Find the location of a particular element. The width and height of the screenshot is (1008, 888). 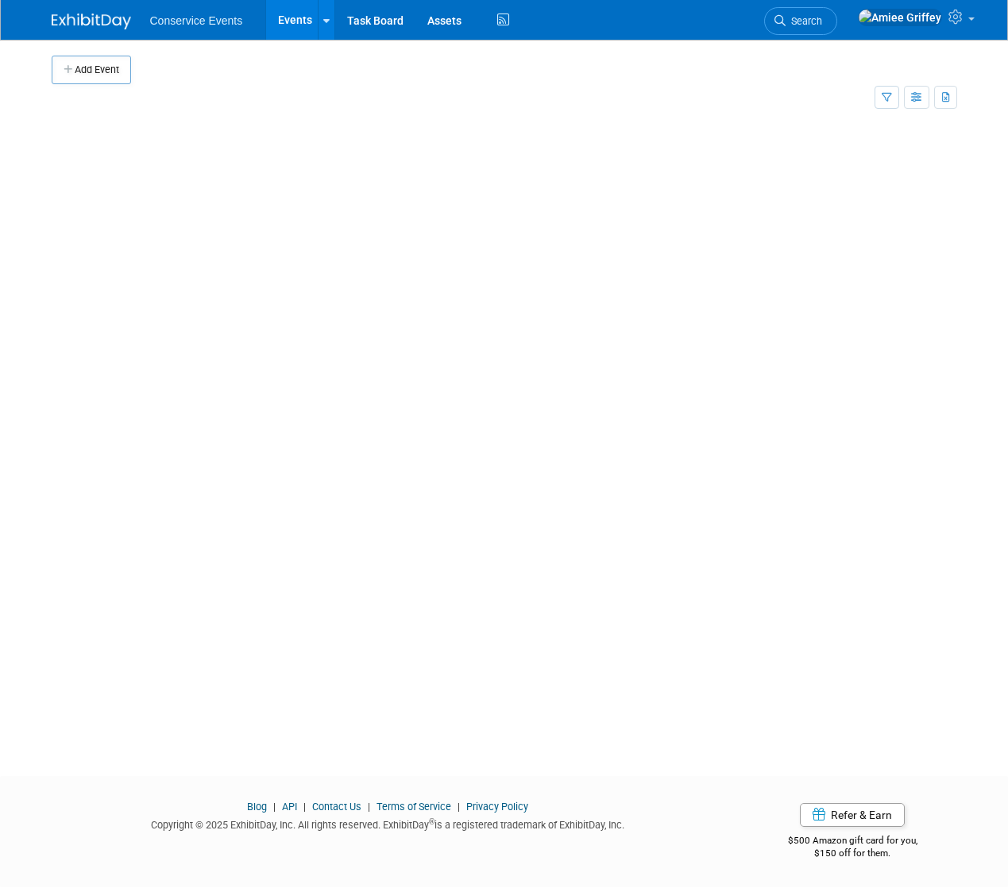

a: Privacy Policy is located at coordinates (497, 806).